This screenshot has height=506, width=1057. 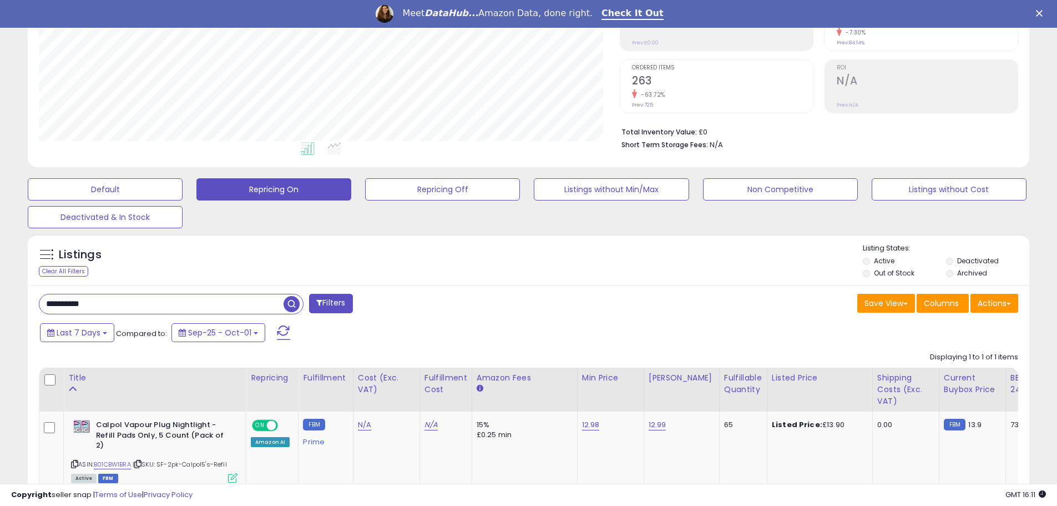 What do you see at coordinates (168, 494) in the screenshot?
I see `a: Privacy Policy` at bounding box center [168, 494].